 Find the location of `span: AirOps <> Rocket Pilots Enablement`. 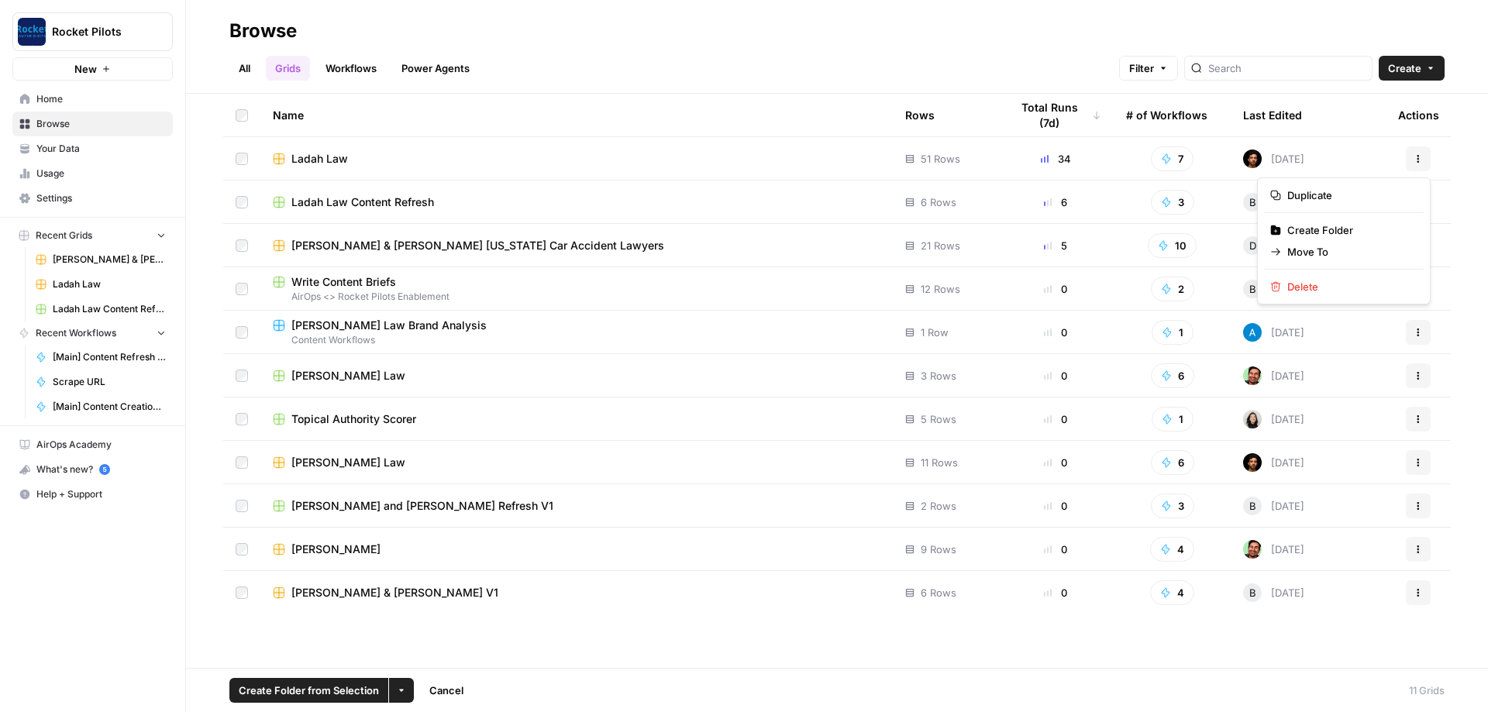

span: AirOps <> Rocket Pilots Enablement is located at coordinates (577, 297).